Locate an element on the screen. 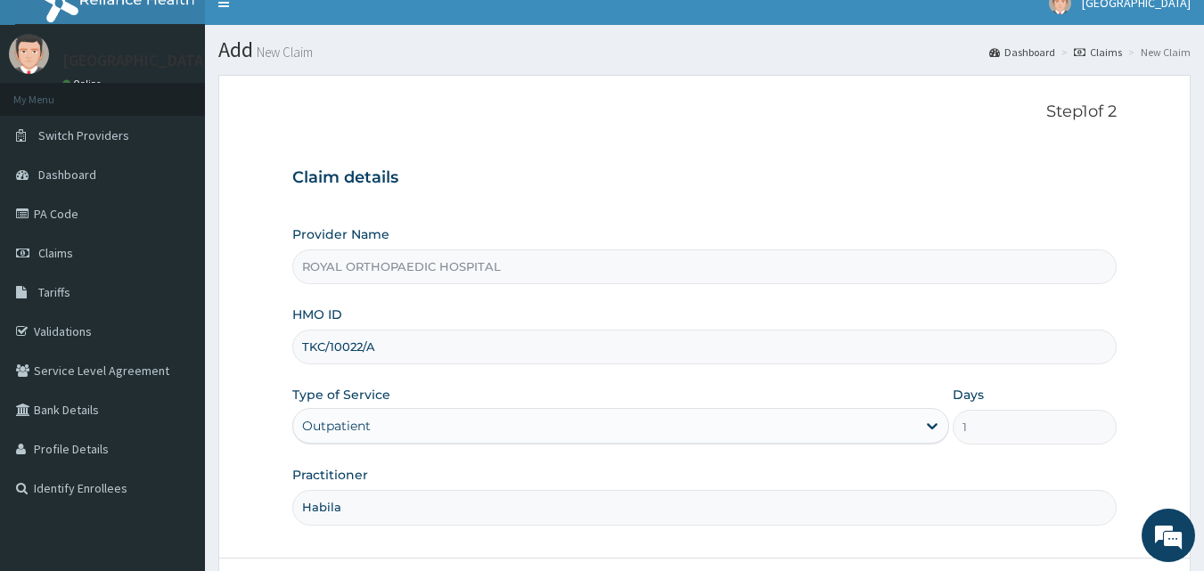  span: Tariffs is located at coordinates (54, 292).